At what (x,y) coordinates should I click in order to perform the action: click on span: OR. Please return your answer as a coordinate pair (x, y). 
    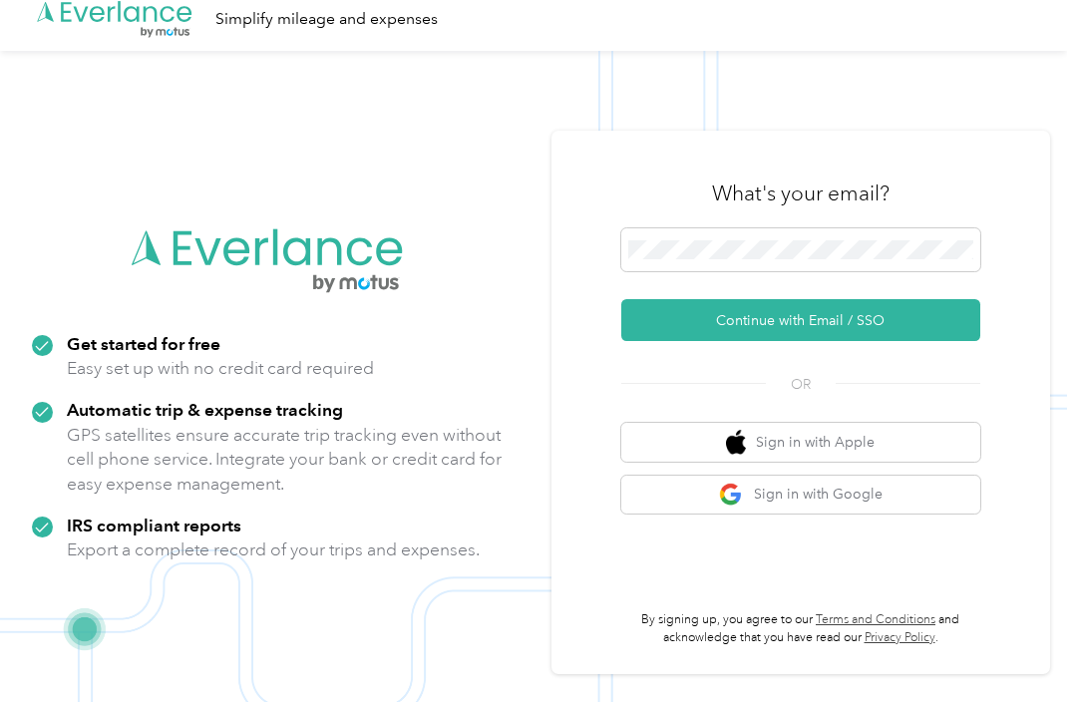
    Looking at the image, I should click on (801, 384).